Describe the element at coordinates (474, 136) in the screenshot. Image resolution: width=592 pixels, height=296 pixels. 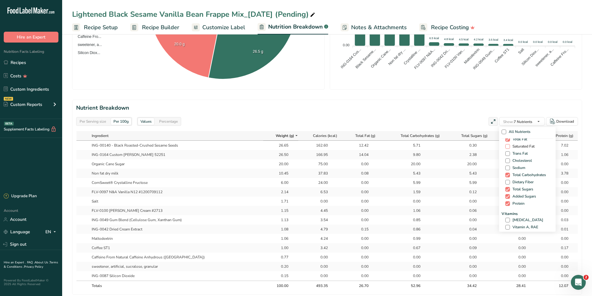
I see `span: Total Sugars (g)` at that location.